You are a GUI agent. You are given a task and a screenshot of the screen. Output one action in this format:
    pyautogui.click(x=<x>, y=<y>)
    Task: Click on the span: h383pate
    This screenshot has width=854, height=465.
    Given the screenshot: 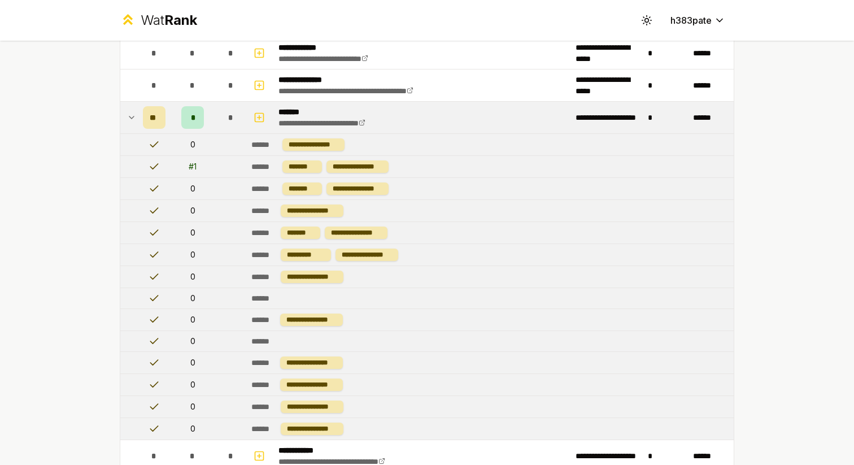 What is the action you would take?
    pyautogui.click(x=691, y=20)
    